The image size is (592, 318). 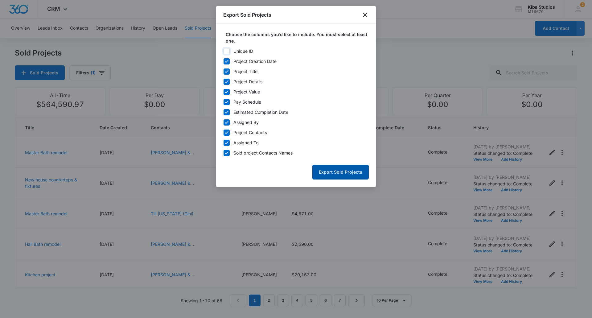 What do you see at coordinates (246, 122) in the screenshot?
I see `div: Assigned By` at bounding box center [246, 122].